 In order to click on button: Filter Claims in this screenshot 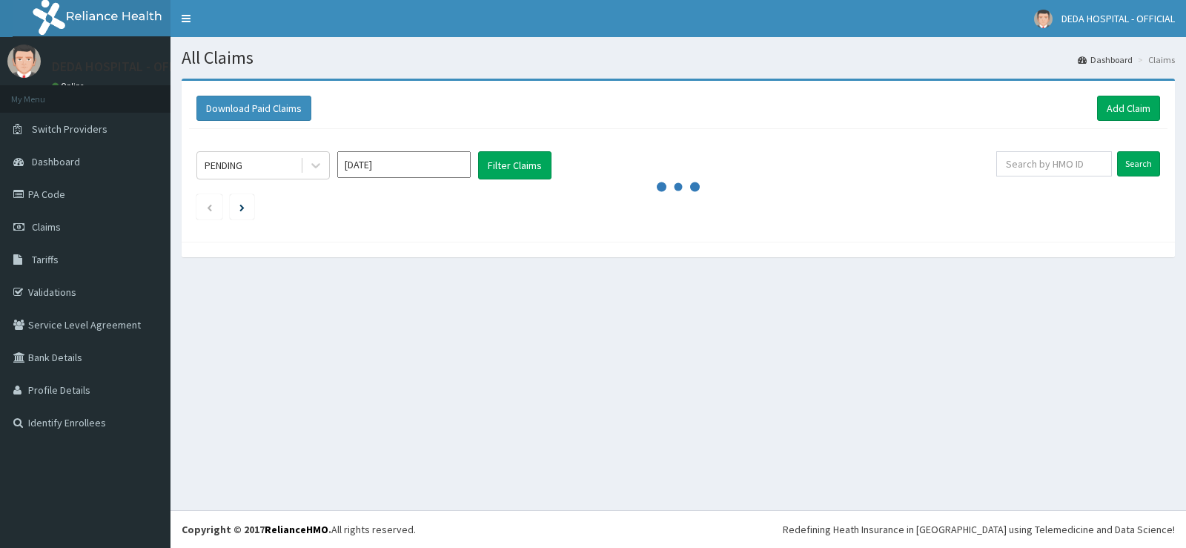, I will do `click(514, 165)`.